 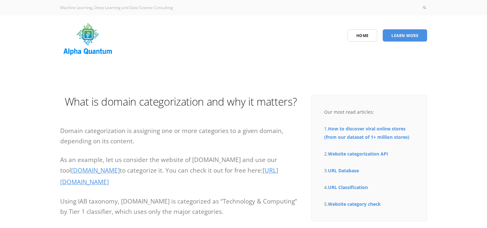 I want to click on img: logo, so click(x=88, y=39).